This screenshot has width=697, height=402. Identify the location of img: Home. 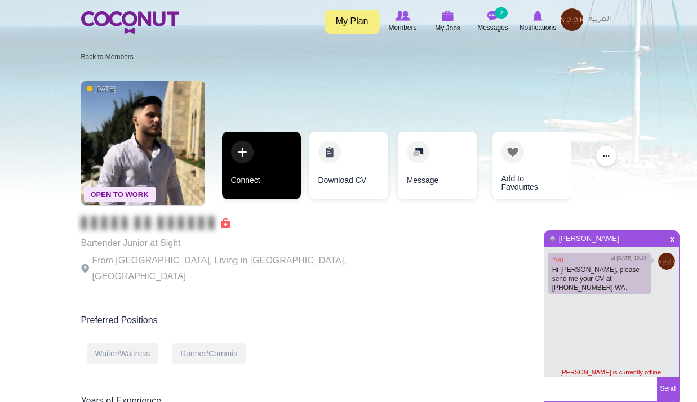
(130, 23).